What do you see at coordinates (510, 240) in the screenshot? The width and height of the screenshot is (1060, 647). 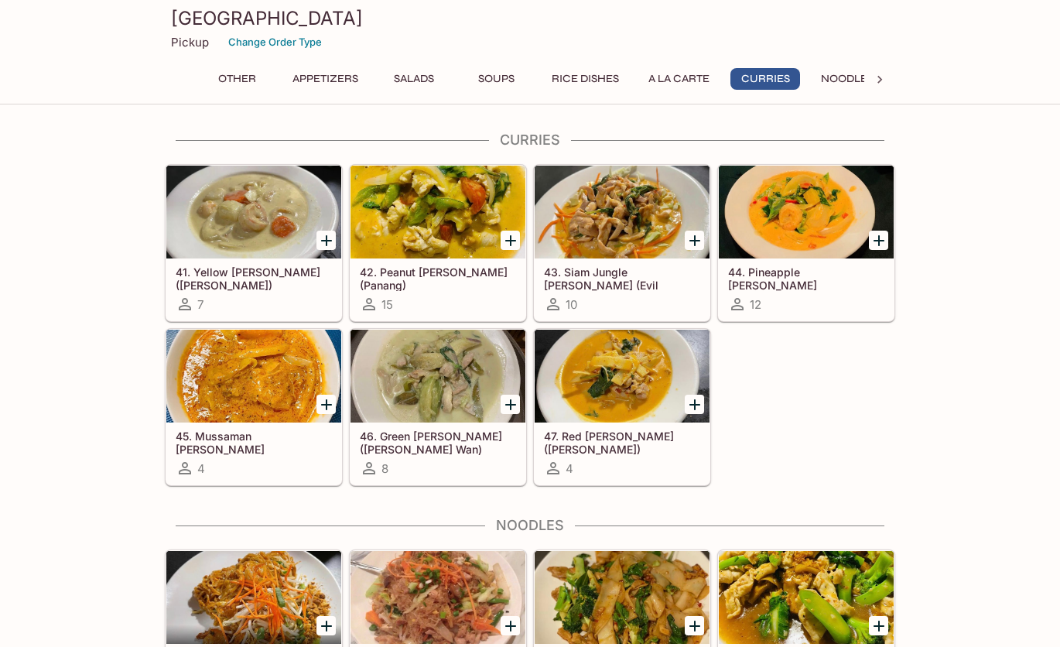 I see `button: Add 42. Peanut Curry (Panang)` at bounding box center [510, 240].